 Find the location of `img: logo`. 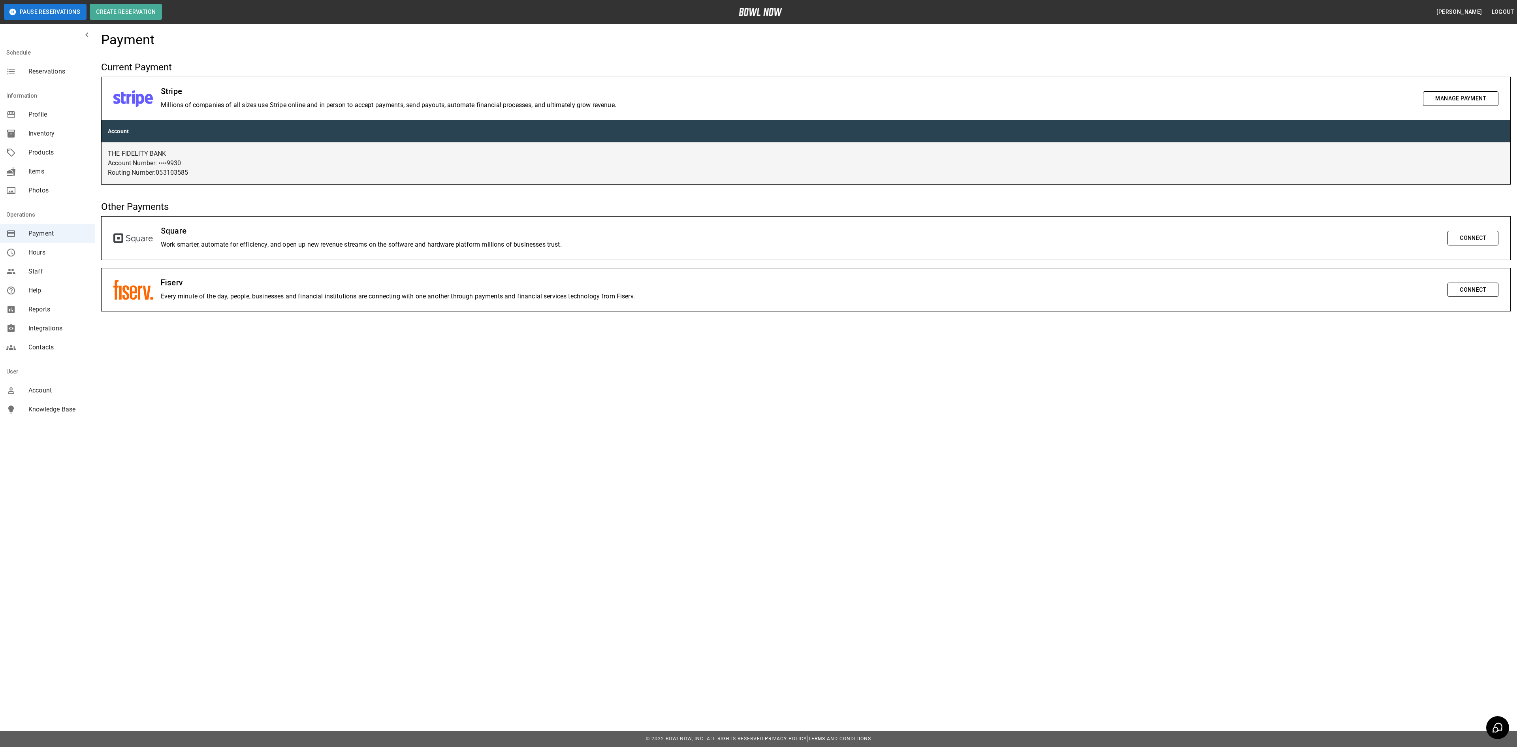

img: logo is located at coordinates (760, 12).